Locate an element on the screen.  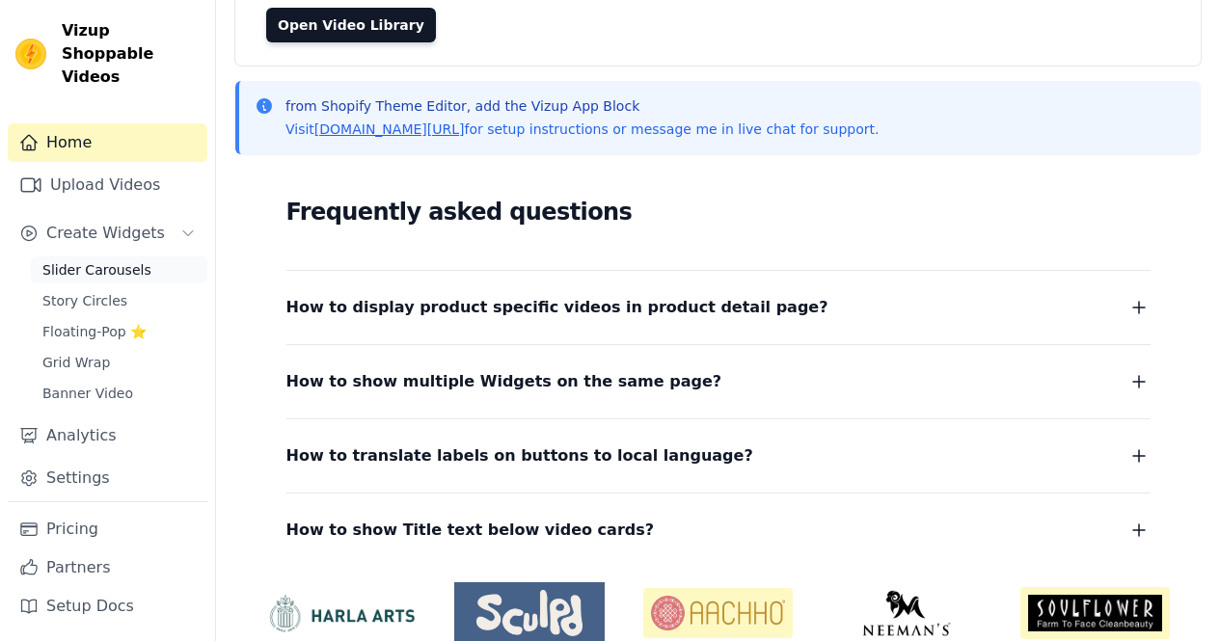
a: Open Video Library is located at coordinates (351, 25).